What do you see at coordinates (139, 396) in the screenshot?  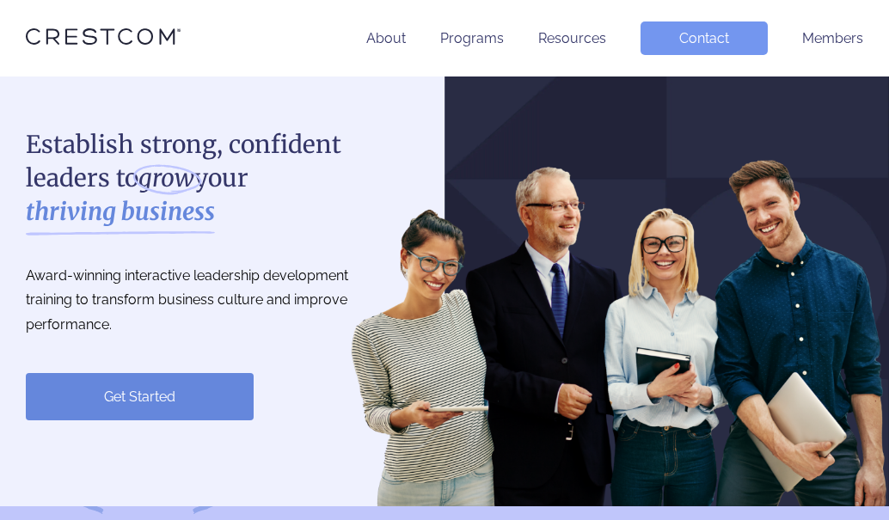 I see `a: Get Started` at bounding box center [139, 396].